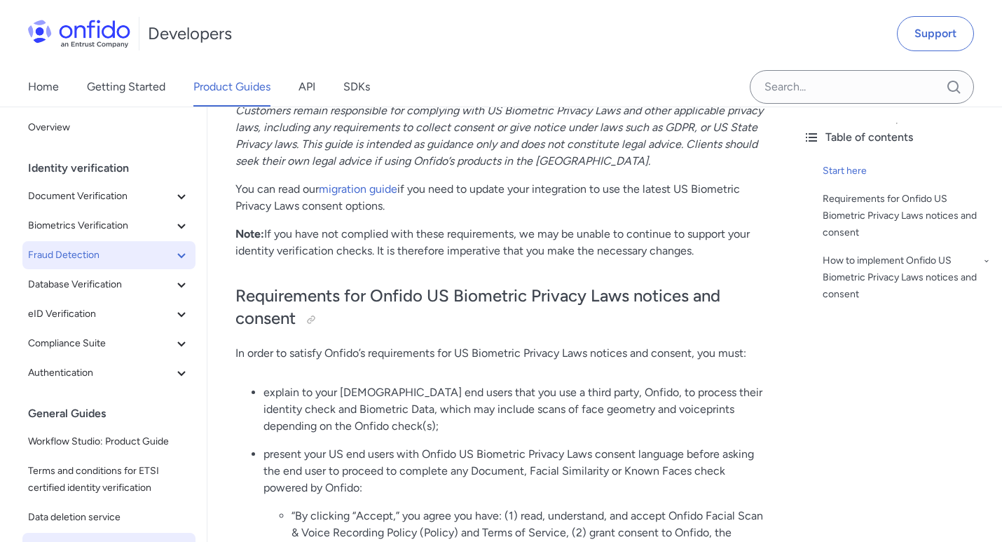 The image size is (1002, 542). I want to click on strong: Note:, so click(250, 233).